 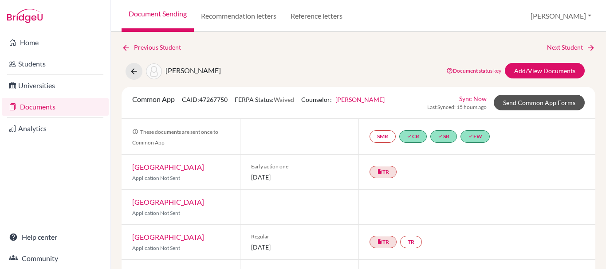 I want to click on span: These documents are sent once to Common App, so click(x=175, y=137).